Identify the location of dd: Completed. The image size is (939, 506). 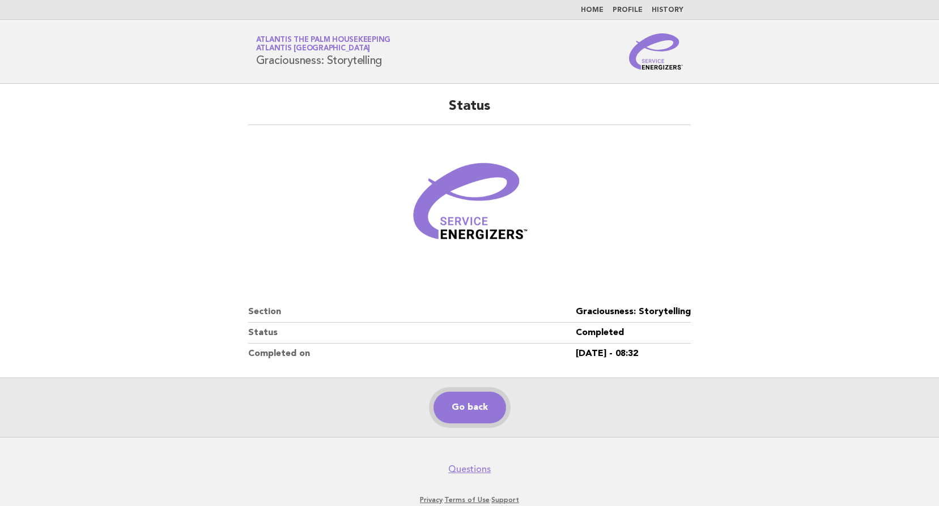
(633, 333).